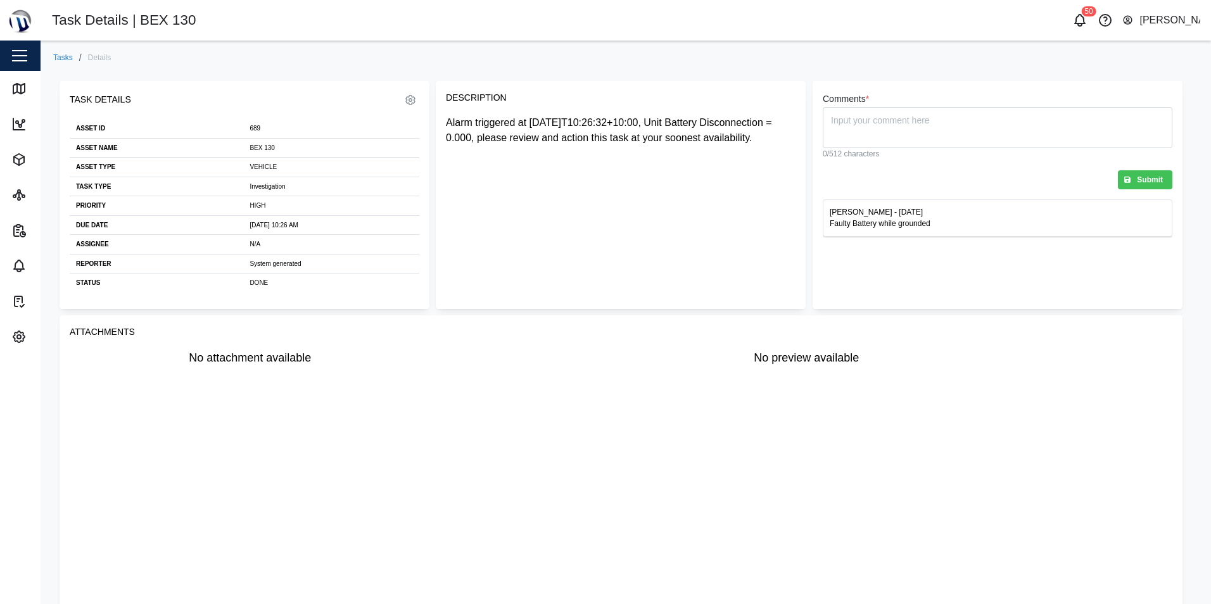 Image resolution: width=1211 pixels, height=604 pixels. I want to click on div: Assignee, so click(156, 245).